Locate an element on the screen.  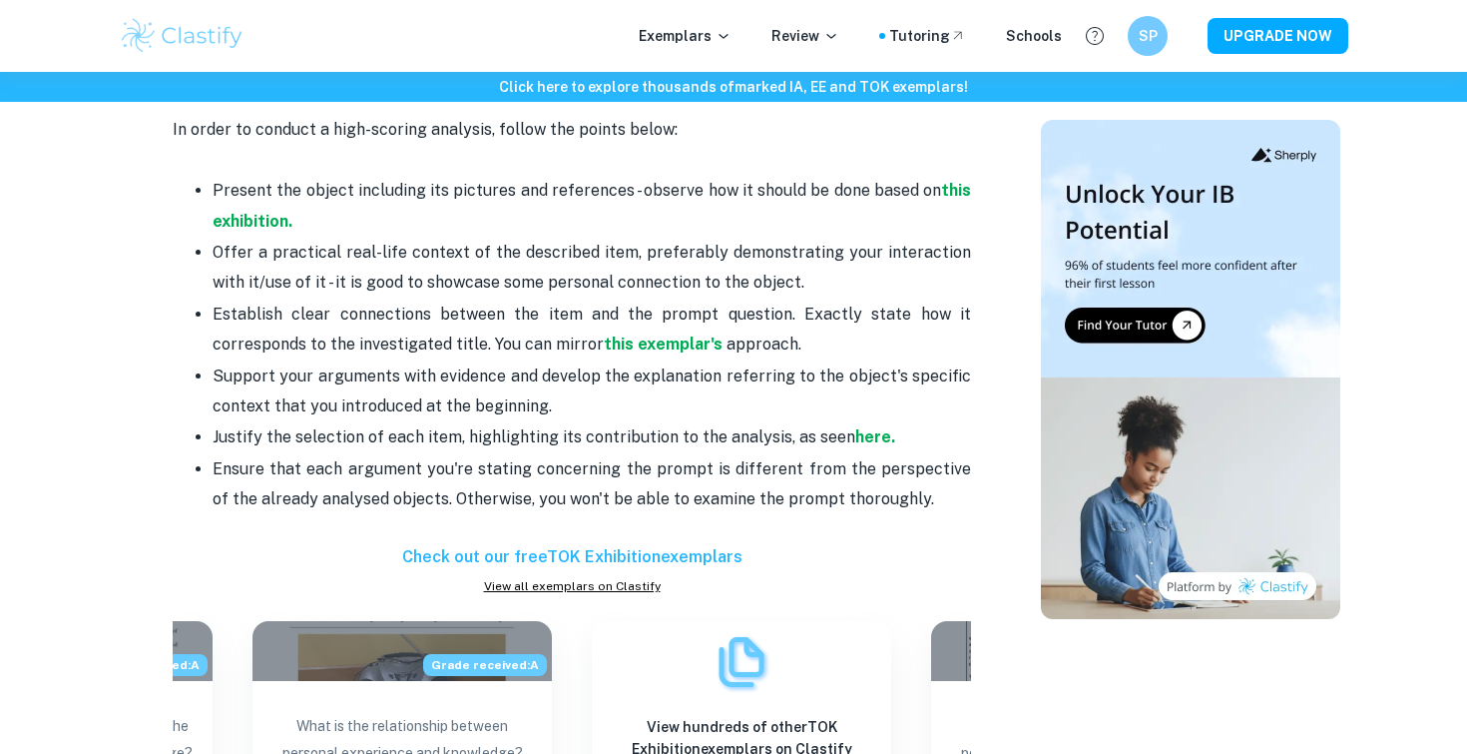
strong: here. is located at coordinates (875, 436).